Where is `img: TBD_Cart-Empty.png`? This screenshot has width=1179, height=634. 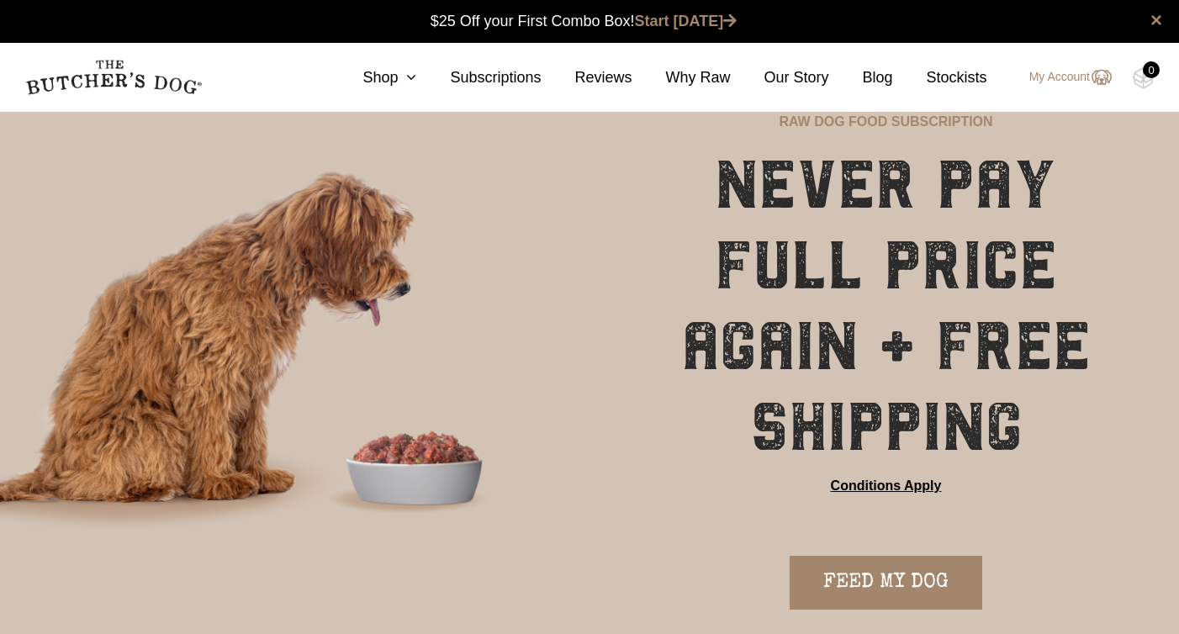 img: TBD_Cart-Empty.png is located at coordinates (1142, 78).